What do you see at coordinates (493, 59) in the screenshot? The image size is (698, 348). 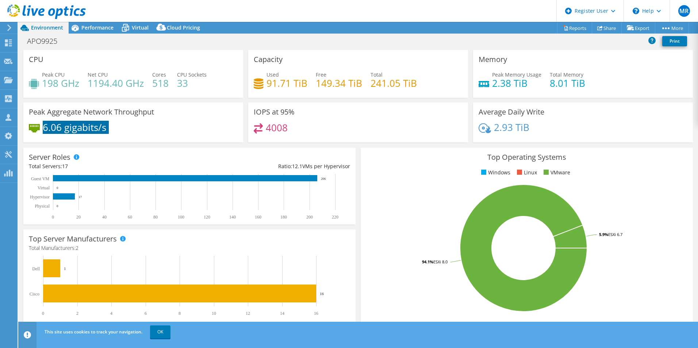 I see `h3: Memory` at bounding box center [493, 59].